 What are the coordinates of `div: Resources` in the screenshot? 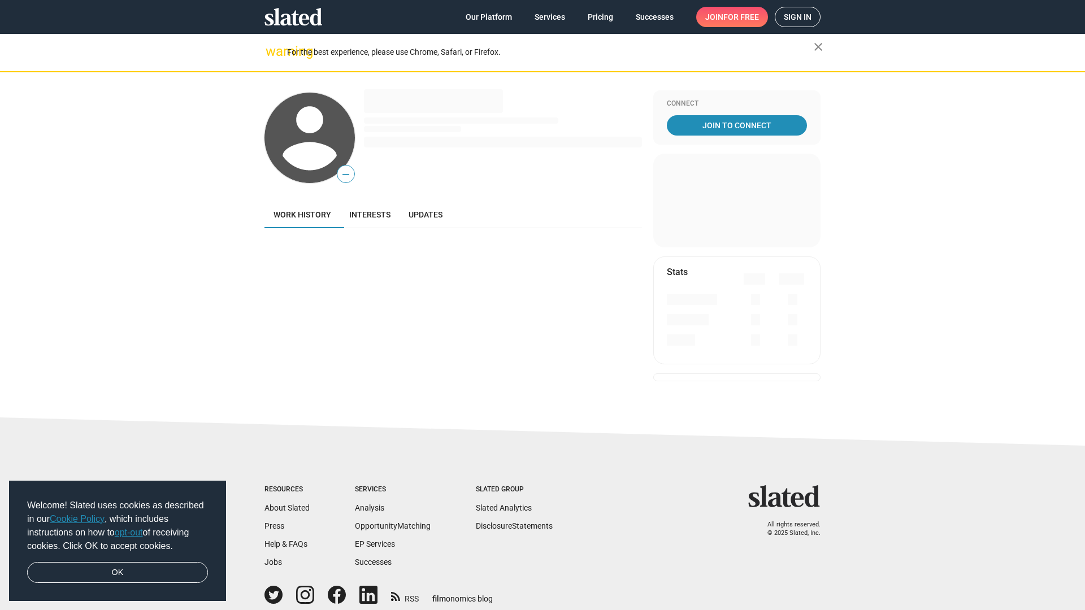 It's located at (287, 490).